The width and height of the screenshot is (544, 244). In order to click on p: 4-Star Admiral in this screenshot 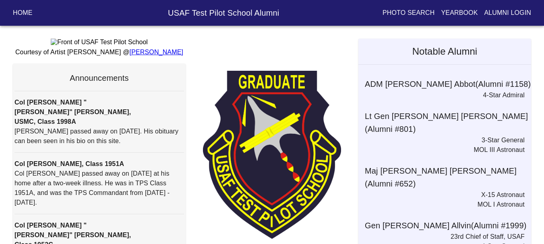, I will do `click(441, 95)`.